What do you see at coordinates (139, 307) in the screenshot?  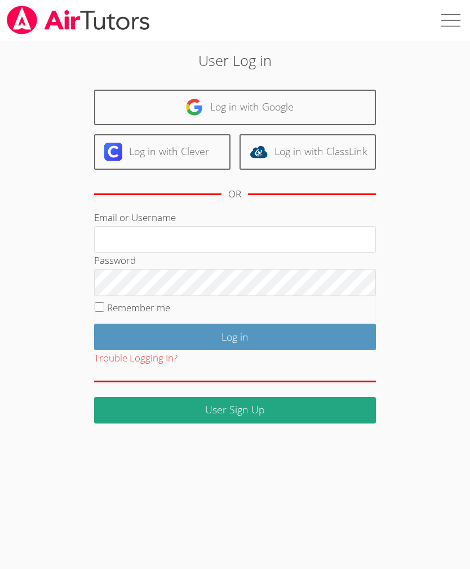 I see `label: Remember me` at bounding box center [139, 307].